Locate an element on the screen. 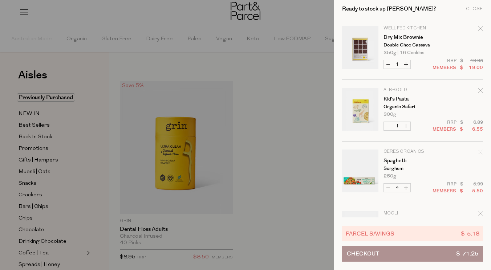 This screenshot has width=491, height=270. p: Organic Safari is located at coordinates (411, 107).